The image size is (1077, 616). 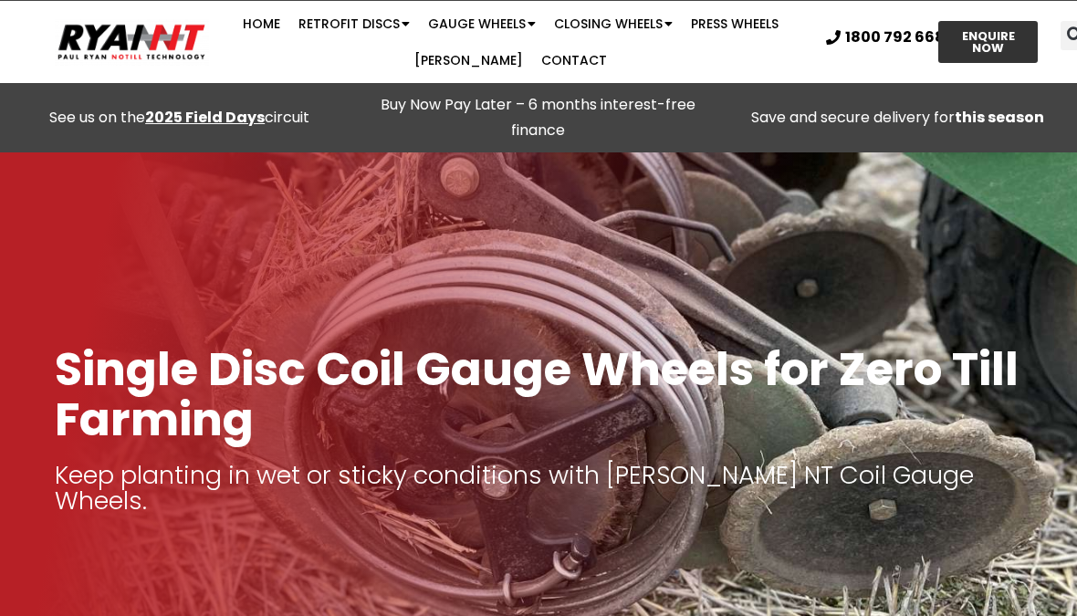 I want to click on a: 2025 Field Days, so click(x=204, y=117).